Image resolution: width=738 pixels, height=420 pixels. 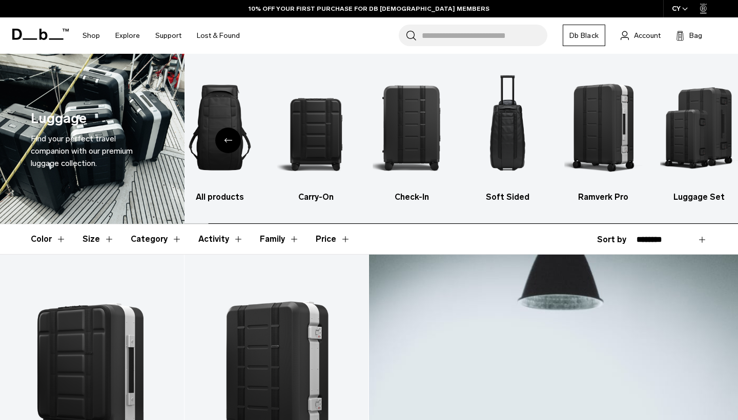 What do you see at coordinates (603, 136) in the screenshot?
I see `li: 5 / 6` at bounding box center [603, 136].